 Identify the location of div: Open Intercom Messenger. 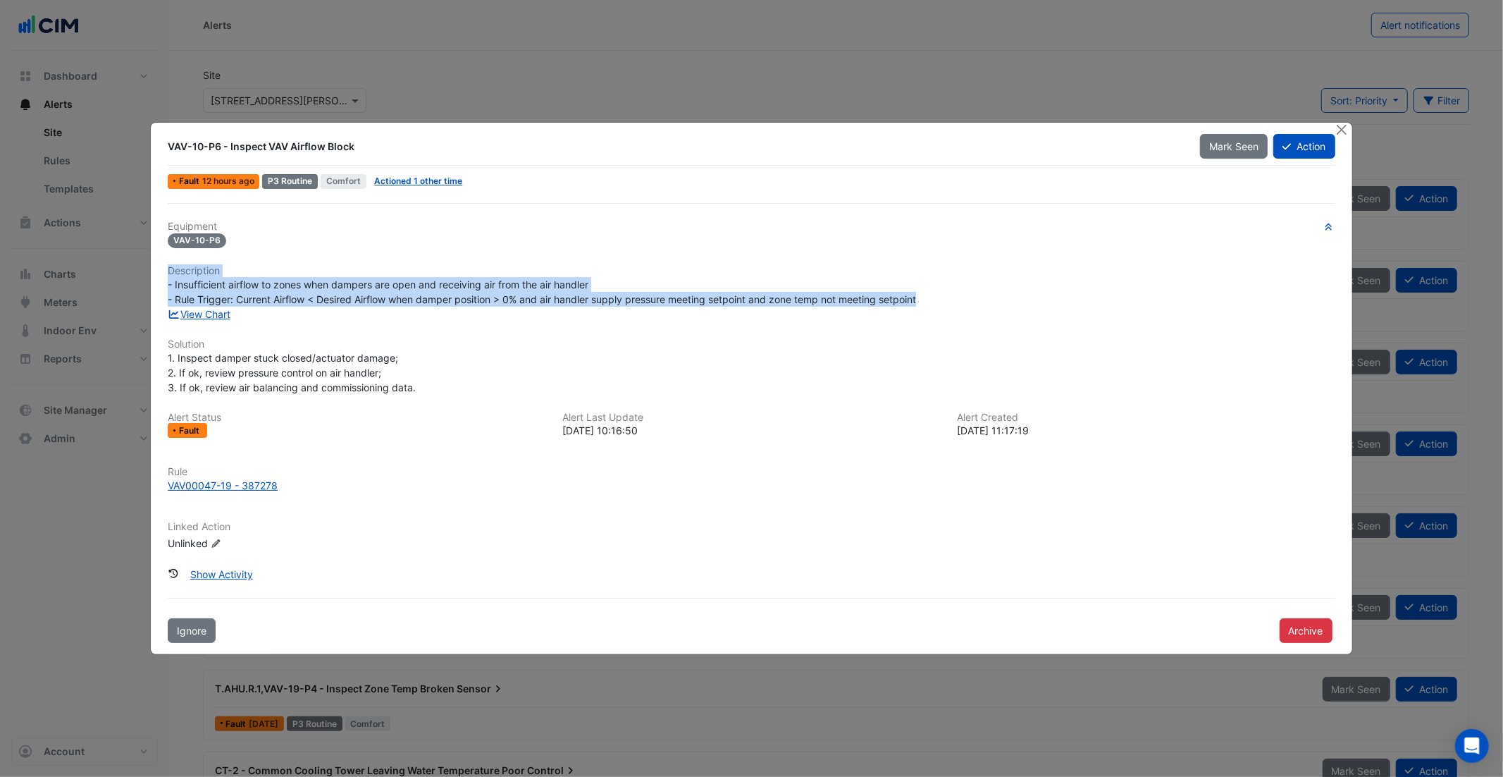
(1472, 746).